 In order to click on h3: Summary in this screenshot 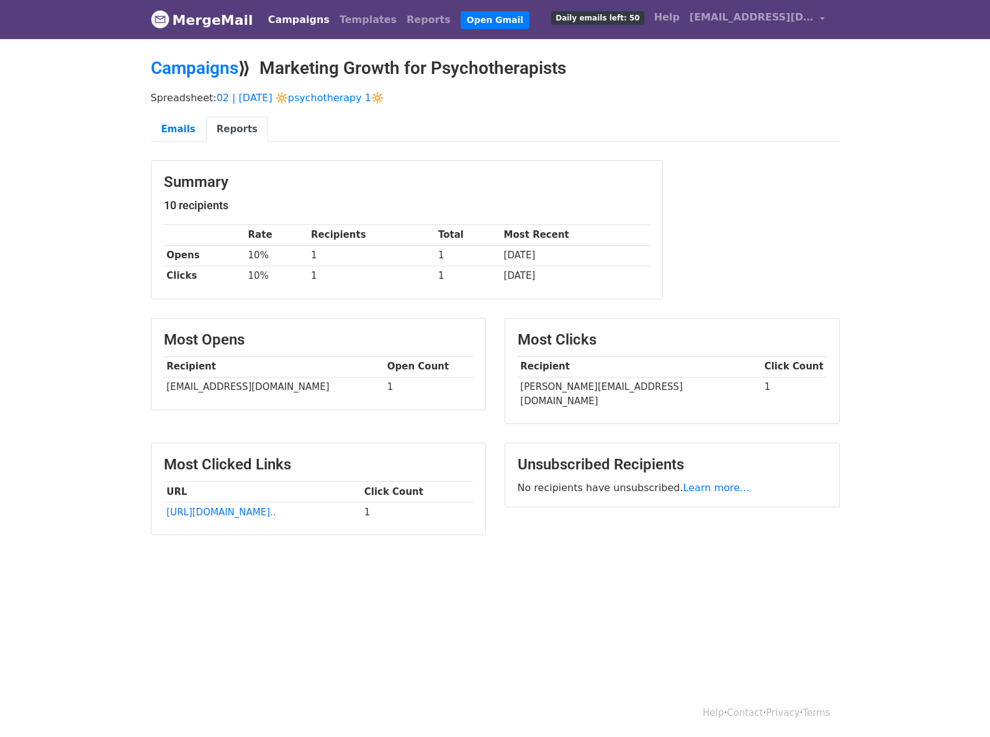, I will do `click(406, 182)`.